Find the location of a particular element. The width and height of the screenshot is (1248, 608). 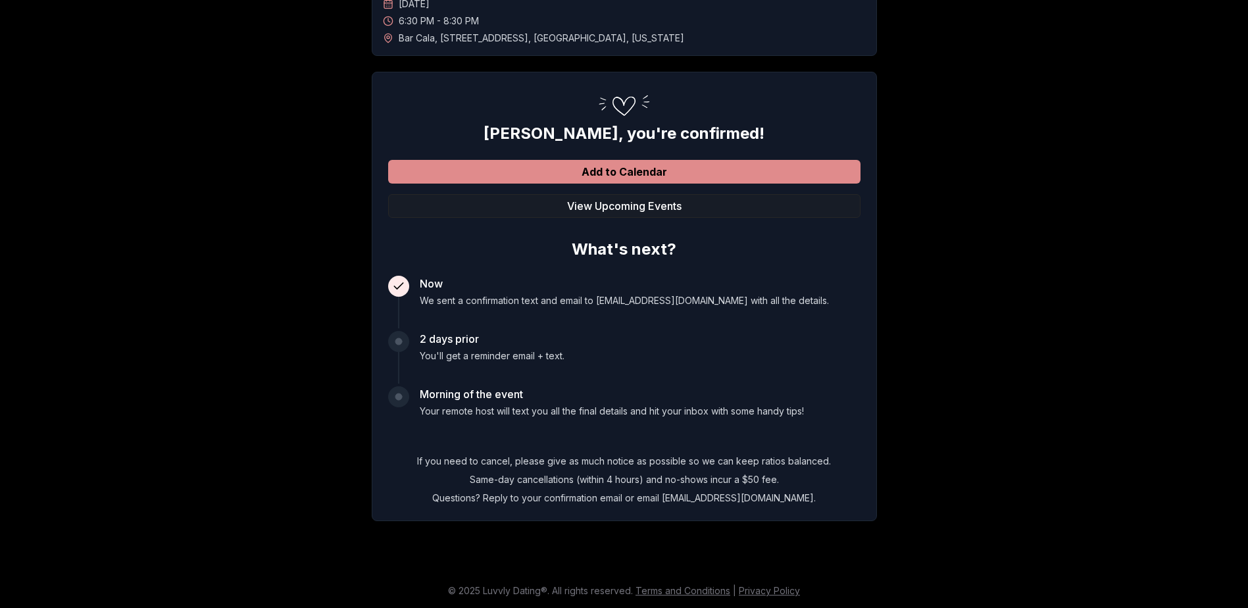

h3: 2 days prior is located at coordinates (492, 339).